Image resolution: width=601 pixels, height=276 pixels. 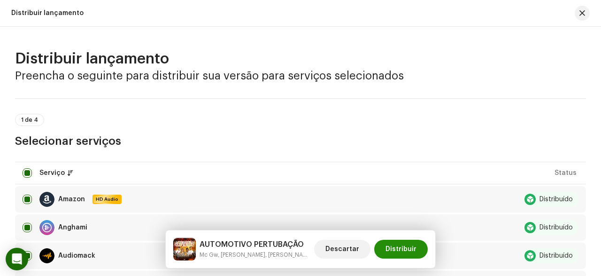 I want to click on h3: Preencha o seguinte para distribuir sua versão para serviços selecionados, so click(x=300, y=76).